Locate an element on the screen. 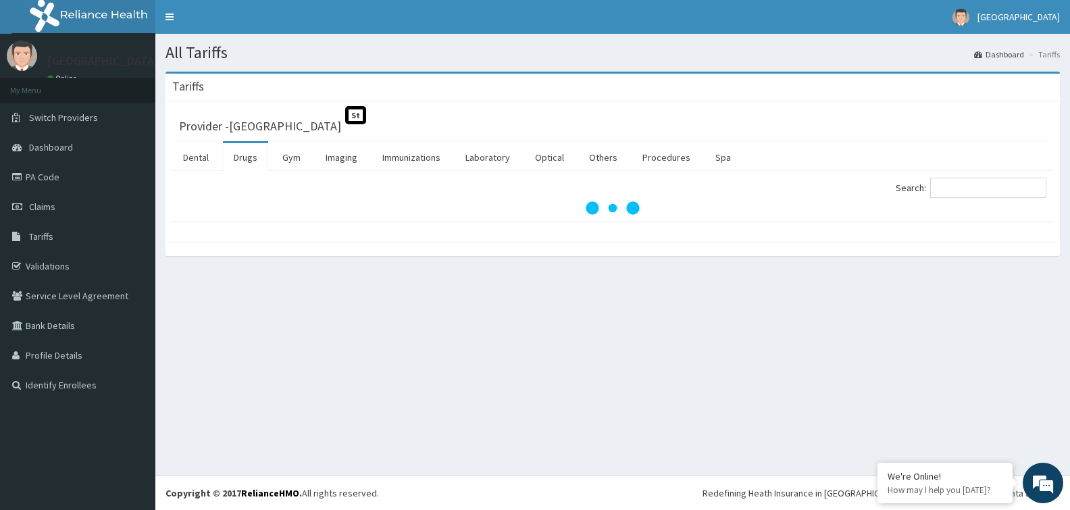 This screenshot has height=510, width=1070. a: Gym is located at coordinates (291, 157).